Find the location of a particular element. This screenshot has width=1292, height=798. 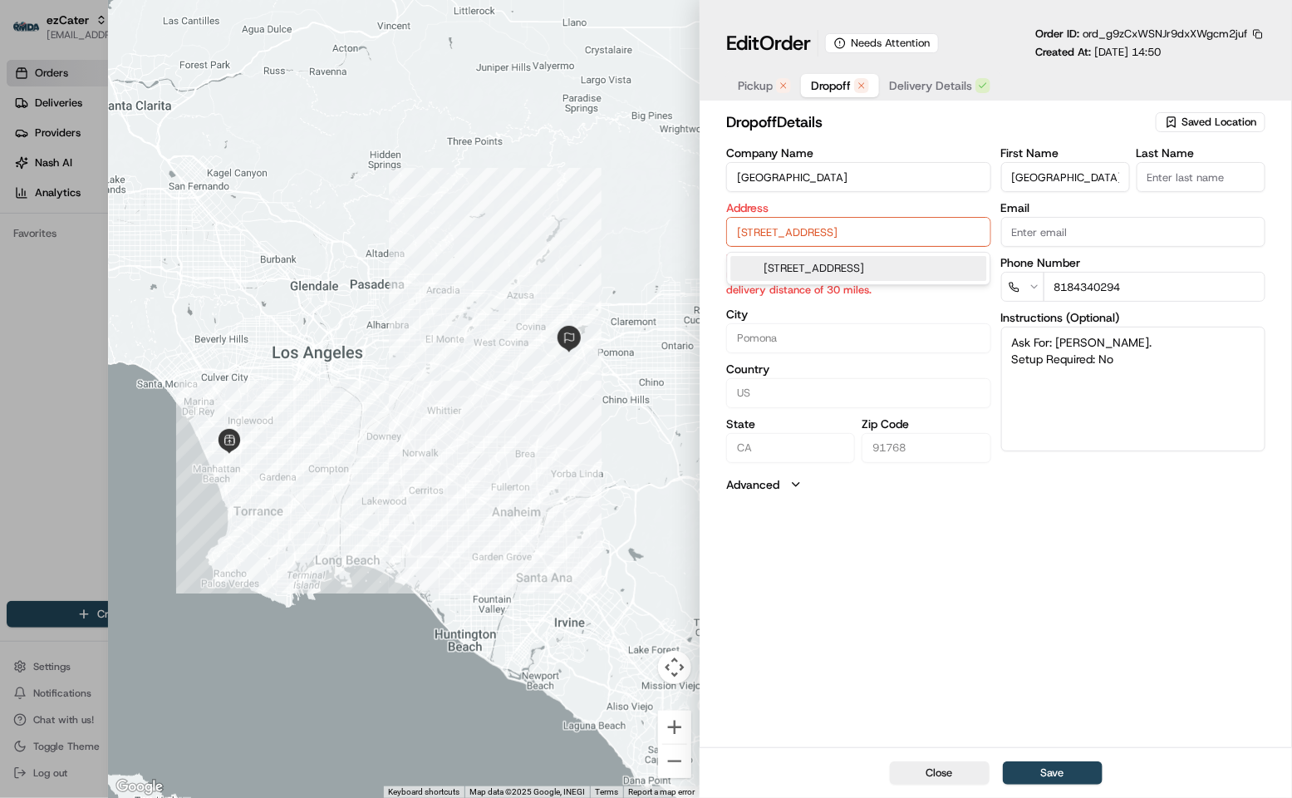

label: Country is located at coordinates (858, 369).